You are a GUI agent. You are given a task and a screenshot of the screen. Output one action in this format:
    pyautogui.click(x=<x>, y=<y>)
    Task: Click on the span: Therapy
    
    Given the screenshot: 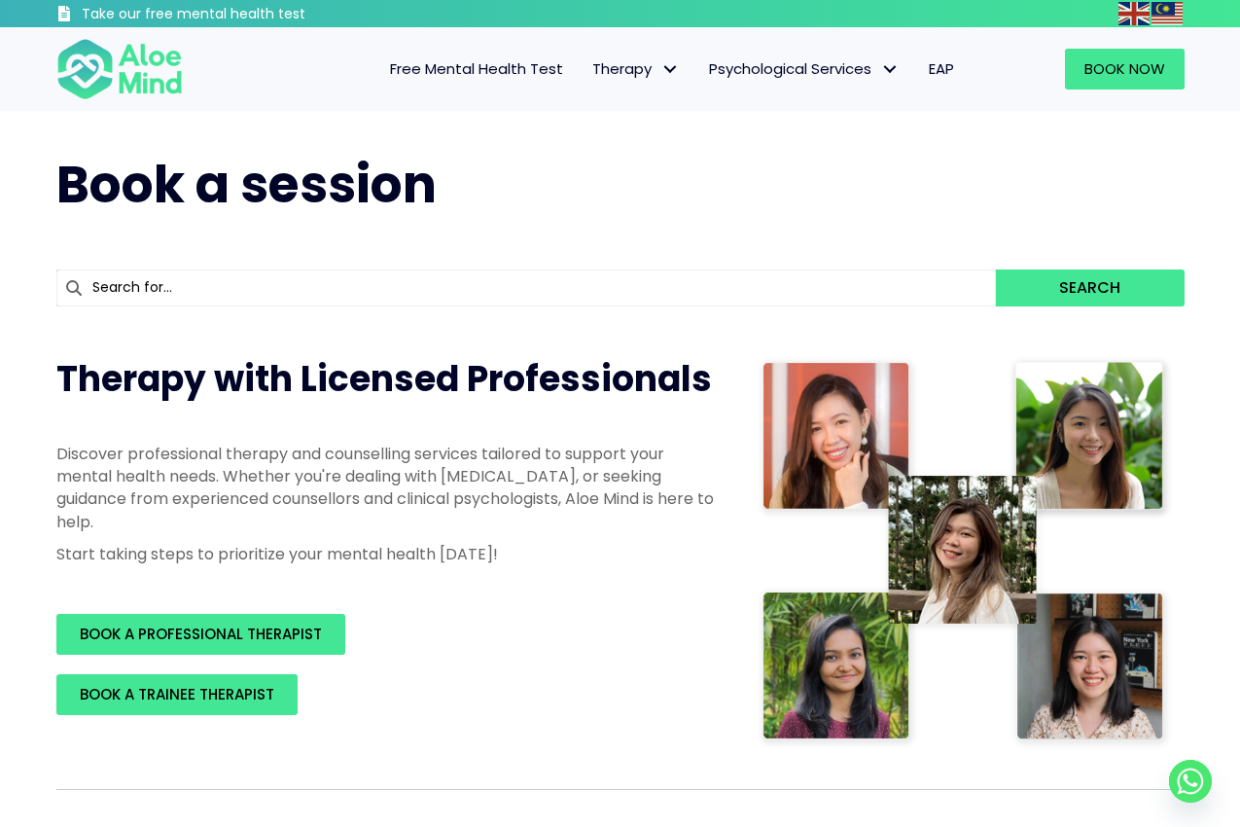 What is the action you would take?
    pyautogui.click(x=636, y=68)
    